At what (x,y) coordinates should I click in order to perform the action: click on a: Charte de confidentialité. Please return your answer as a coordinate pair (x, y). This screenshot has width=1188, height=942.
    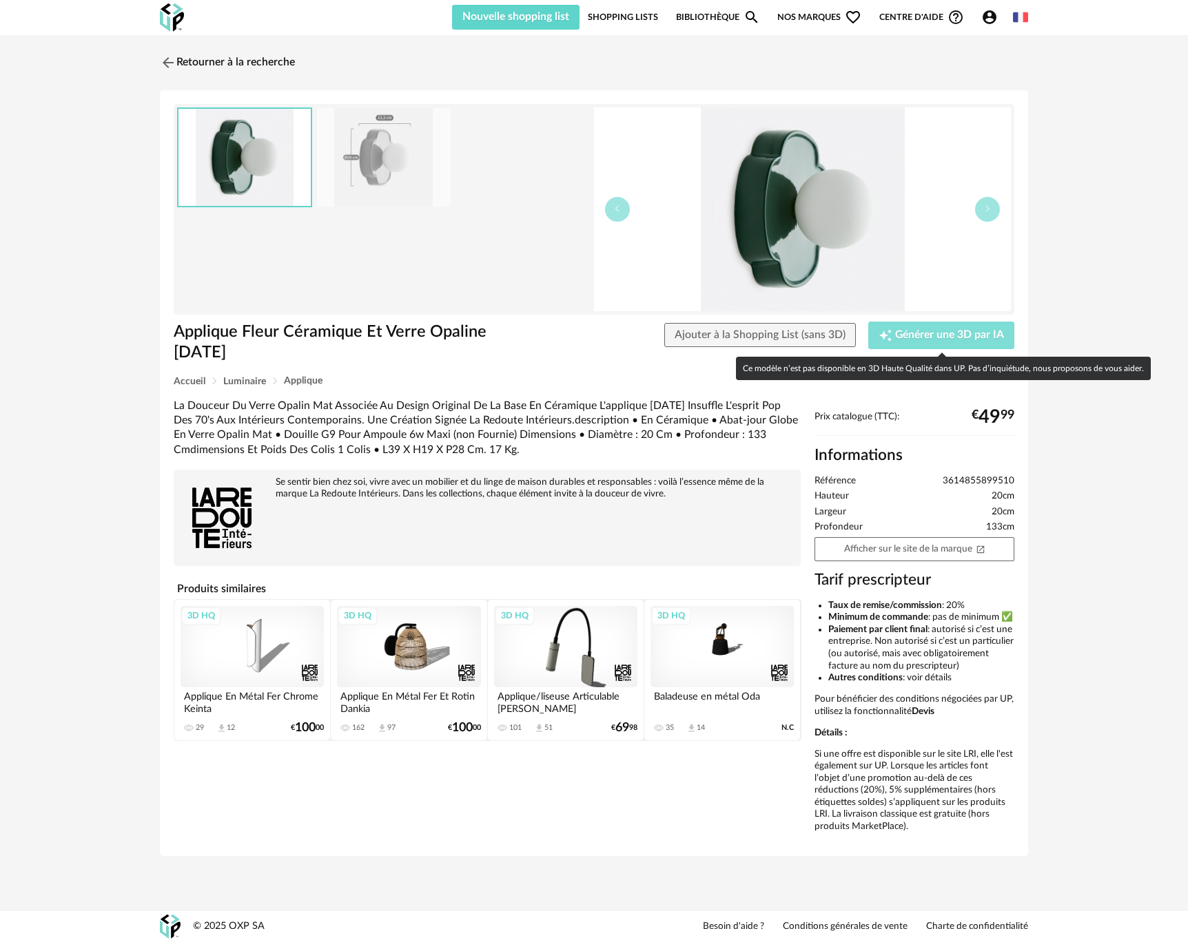
    Looking at the image, I should click on (977, 927).